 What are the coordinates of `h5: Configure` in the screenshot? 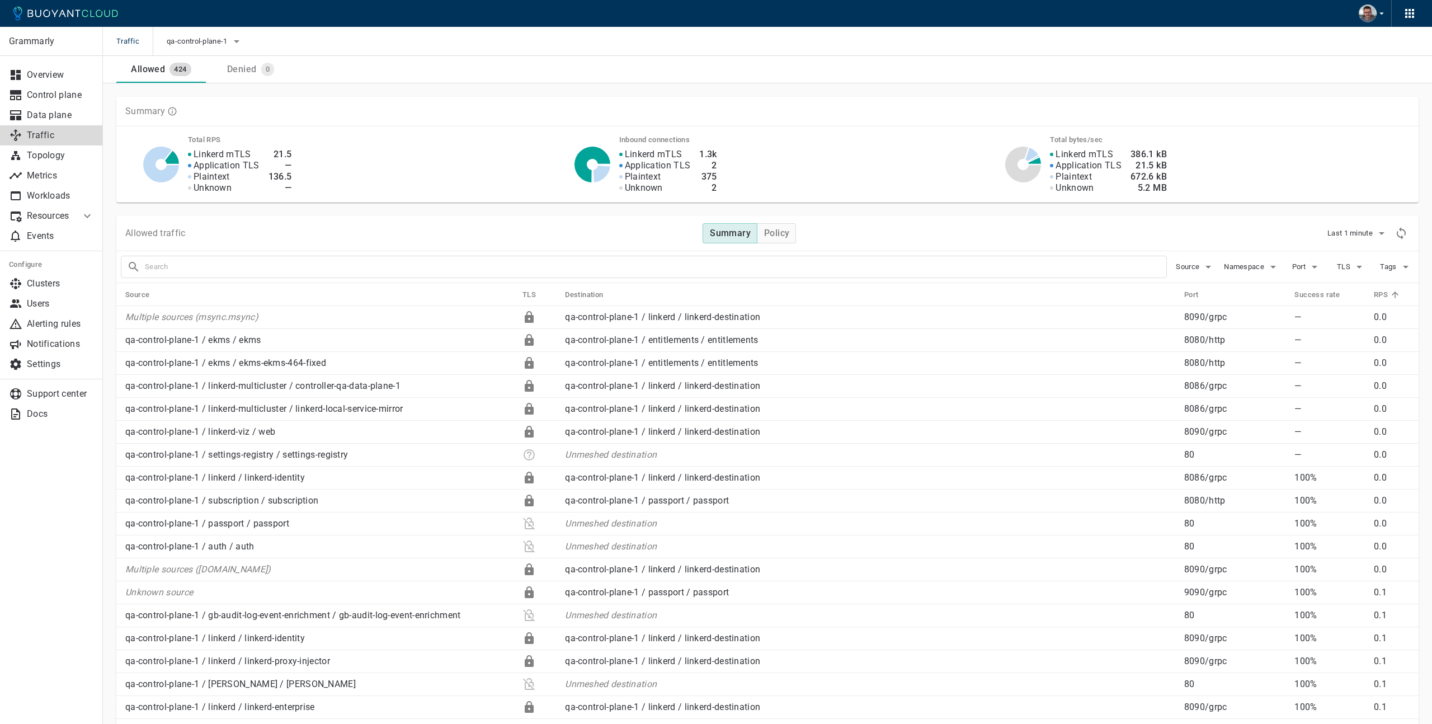 It's located at (51, 265).